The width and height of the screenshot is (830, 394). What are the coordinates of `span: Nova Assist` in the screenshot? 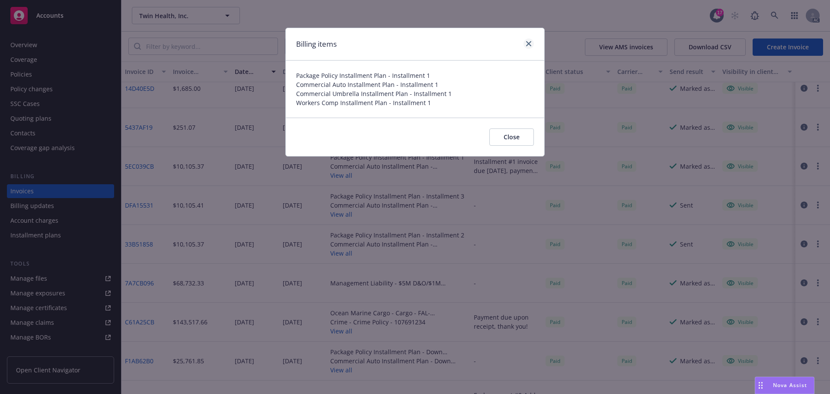 It's located at (789, 385).